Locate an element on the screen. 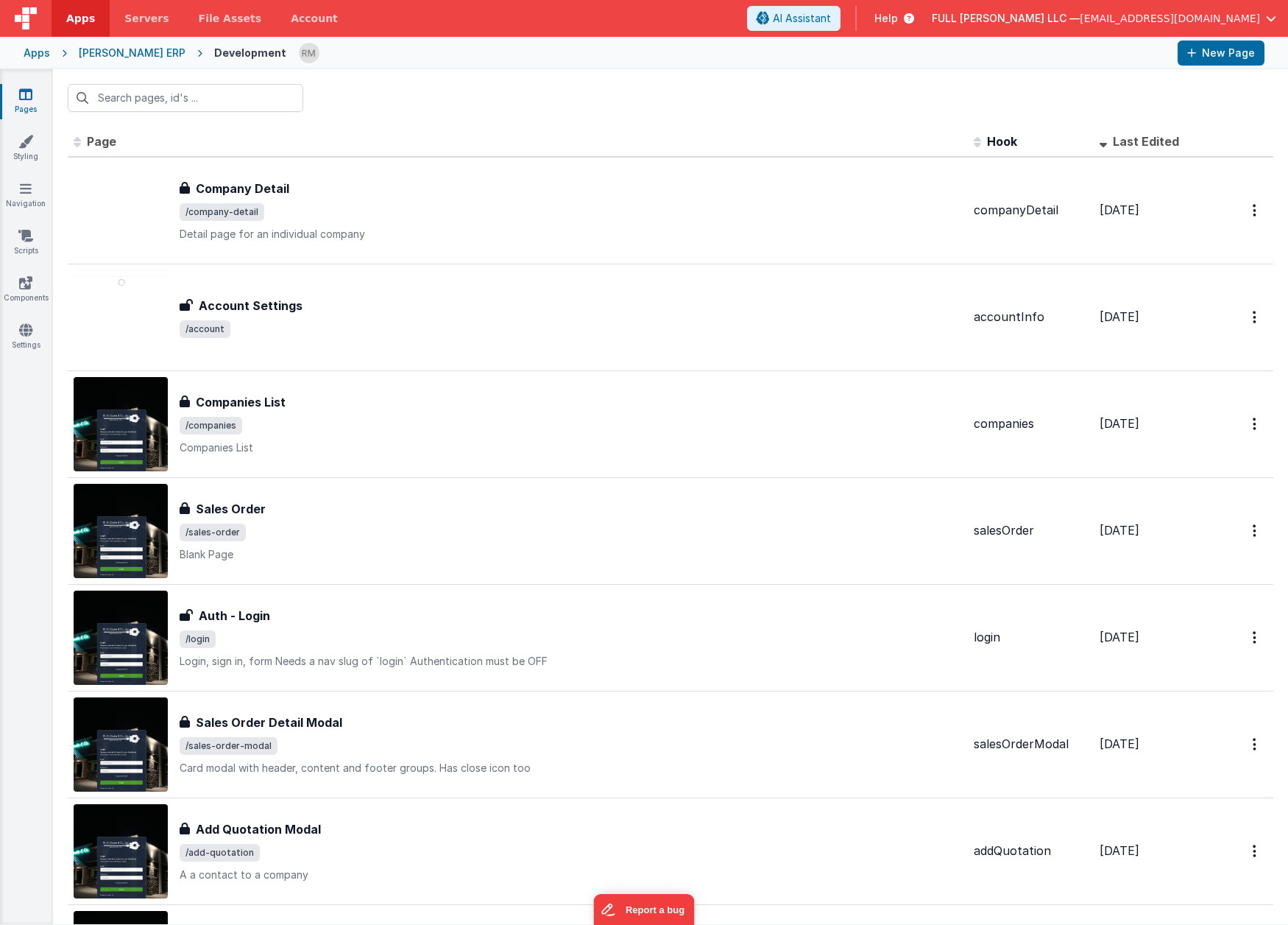 The image size is (1288, 925). span: Servers is located at coordinates (147, 18).